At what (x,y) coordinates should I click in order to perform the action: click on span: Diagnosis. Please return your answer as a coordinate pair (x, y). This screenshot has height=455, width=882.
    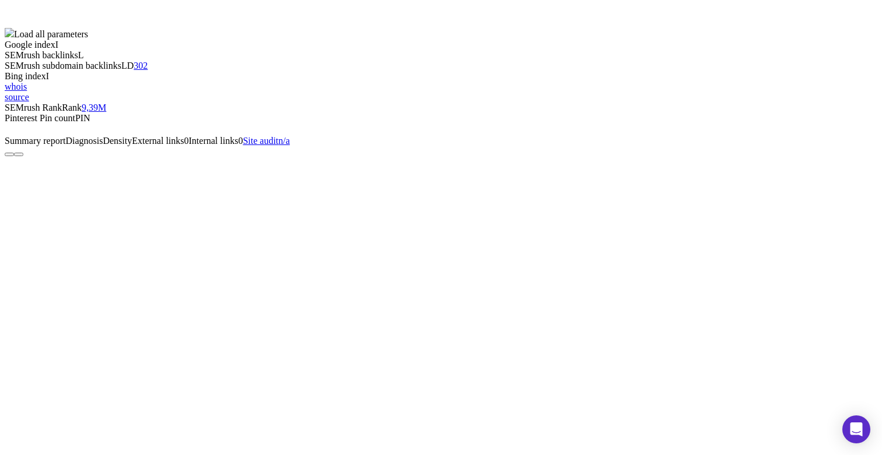
    Looking at the image, I should click on (84, 141).